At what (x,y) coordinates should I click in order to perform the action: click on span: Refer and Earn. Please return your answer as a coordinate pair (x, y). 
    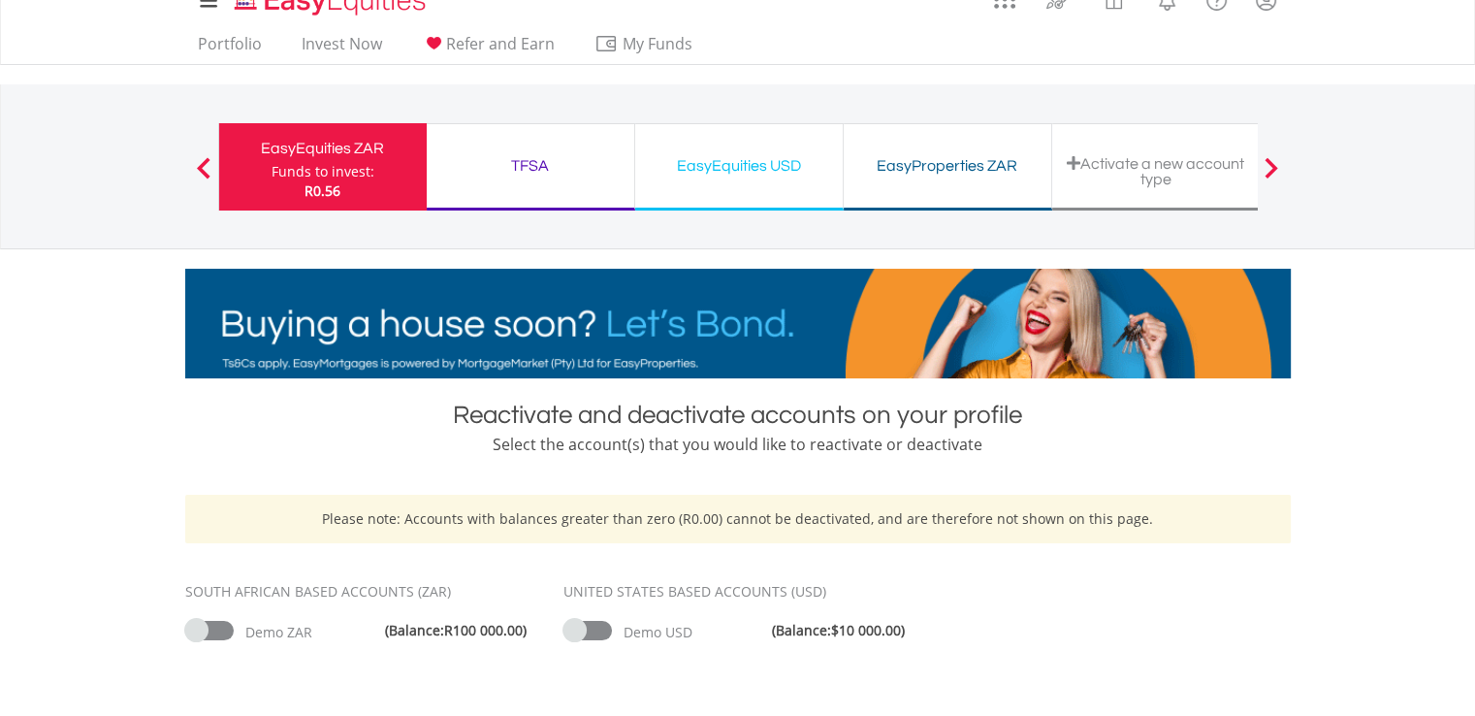
    Looking at the image, I should click on (500, 44).